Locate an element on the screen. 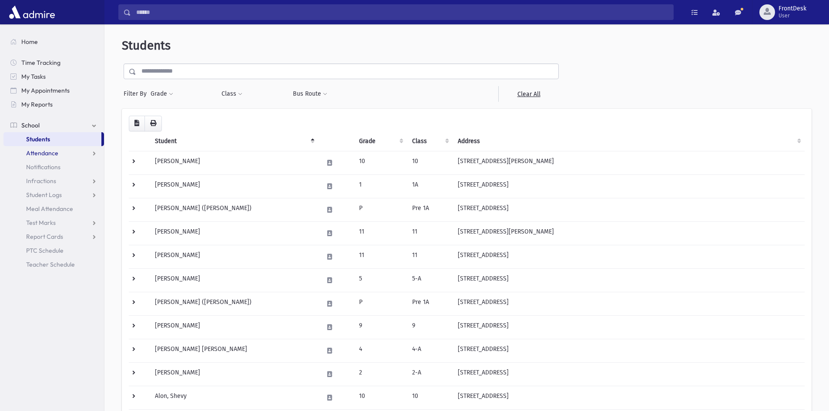  span: Attendance is located at coordinates (42, 153).